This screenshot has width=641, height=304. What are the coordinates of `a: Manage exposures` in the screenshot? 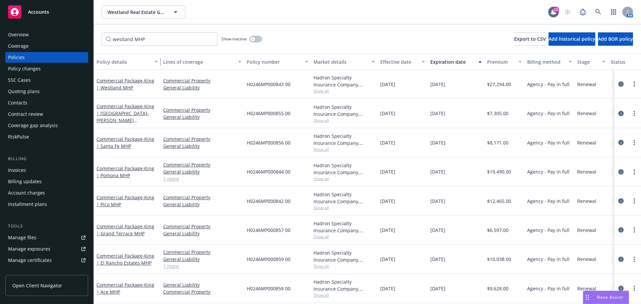 It's located at (47, 249).